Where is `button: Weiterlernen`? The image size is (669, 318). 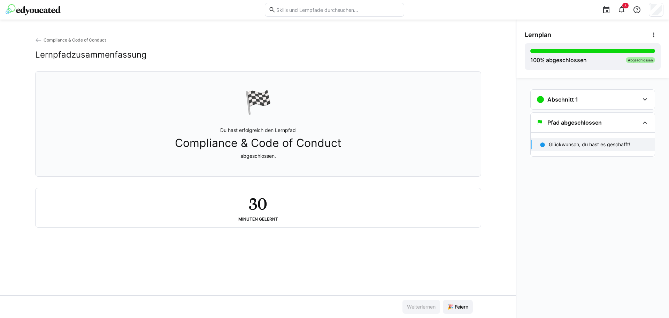 button: Weiterlernen is located at coordinates (421, 306).